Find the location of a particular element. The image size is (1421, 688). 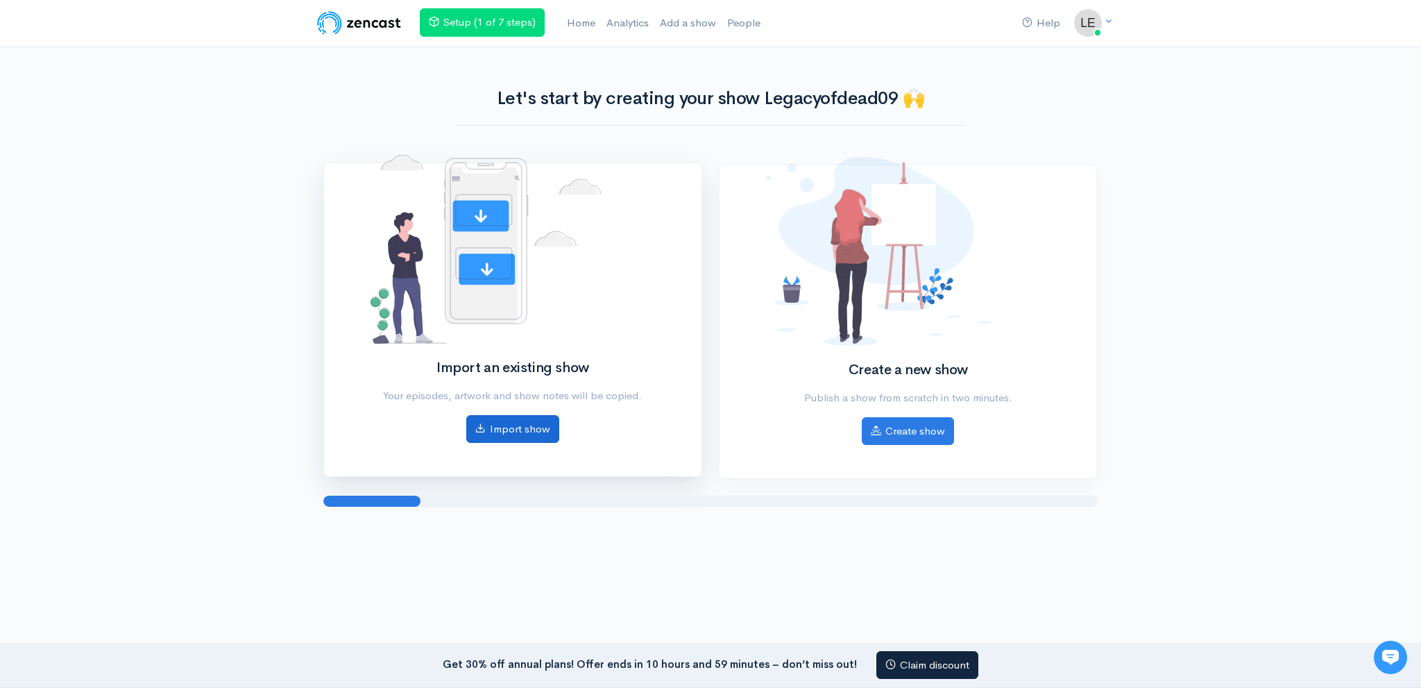

a: Add a show is located at coordinates (688, 23).